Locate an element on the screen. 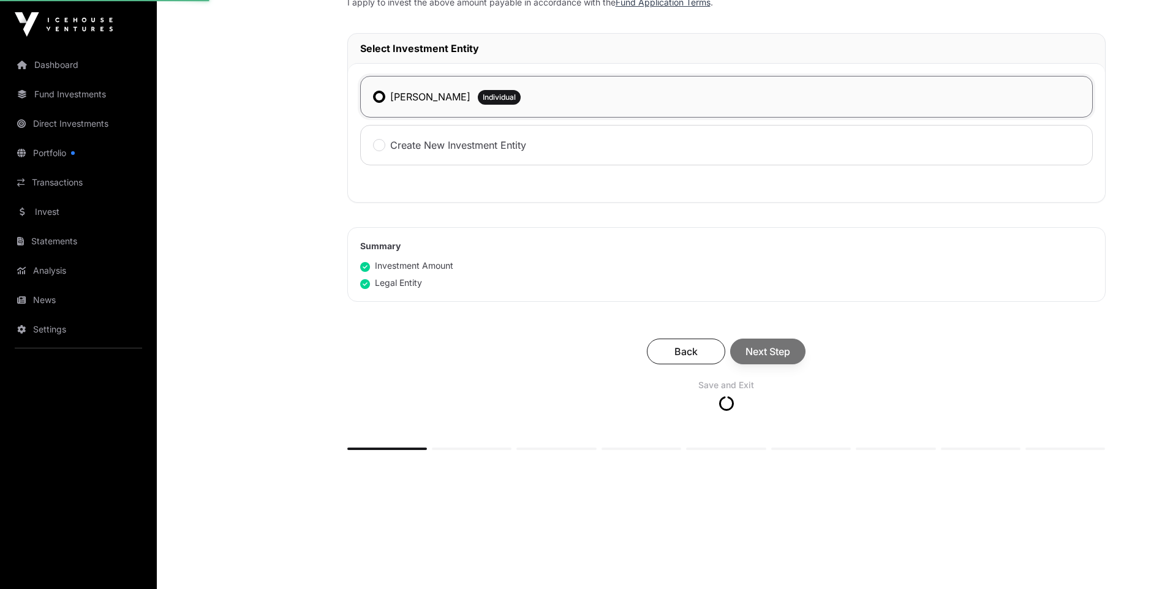  a: Statements is located at coordinates (78, 241).